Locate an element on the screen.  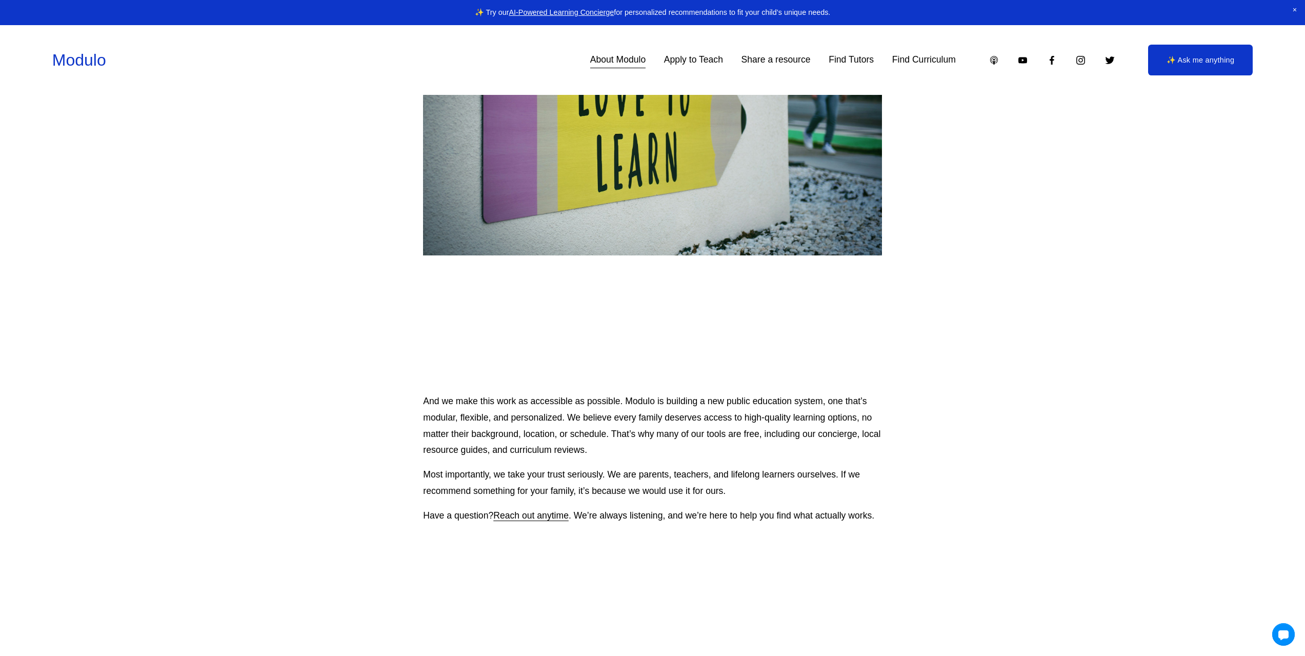
a: Share a resource is located at coordinates (776, 60).